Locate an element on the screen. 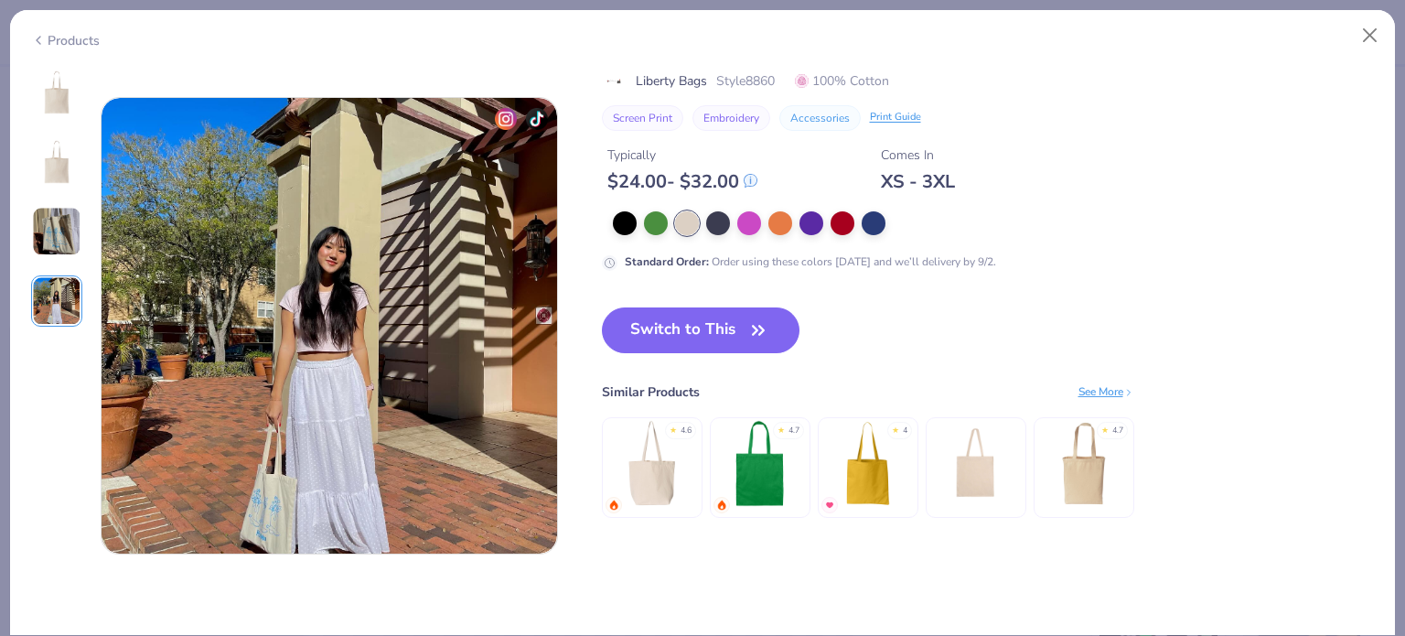 The image size is (1405, 636). button: Switch to This is located at coordinates (701, 330).